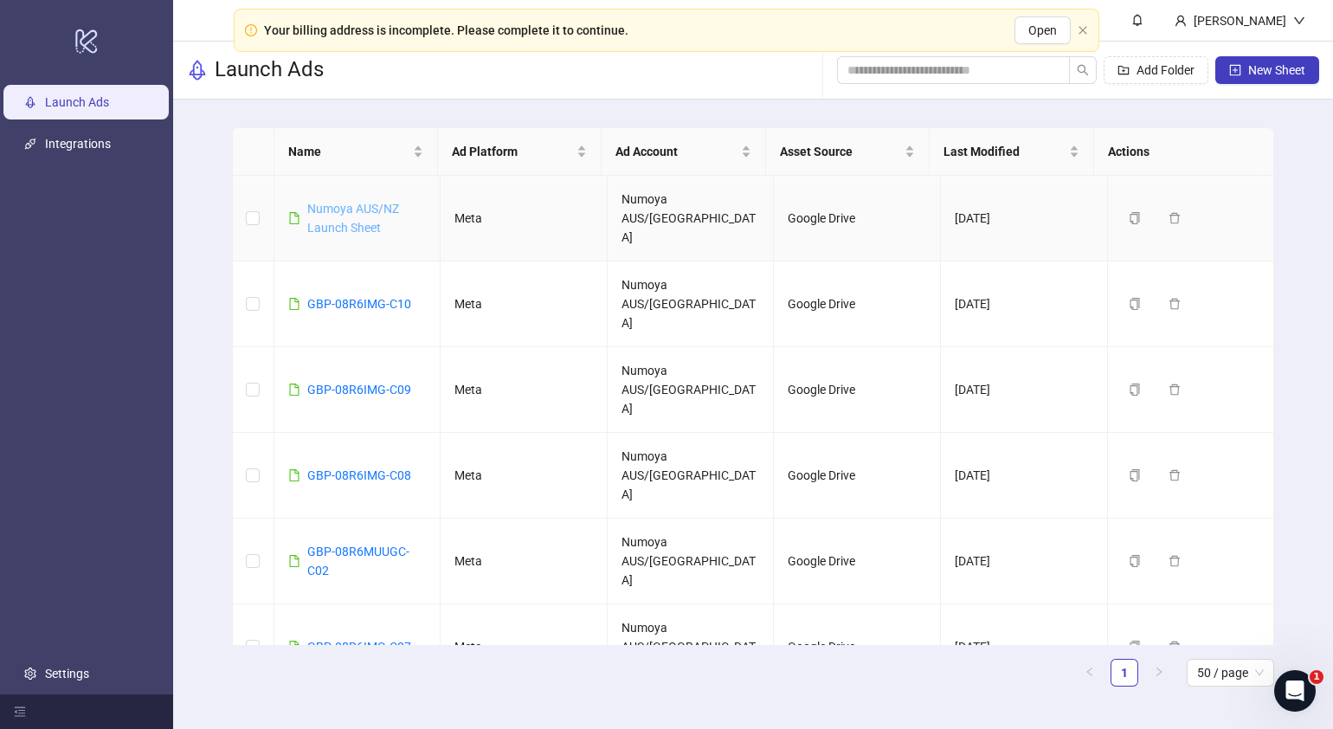  What do you see at coordinates (519, 152) in the screenshot?
I see `th: Ad Platform` at bounding box center [519, 152].